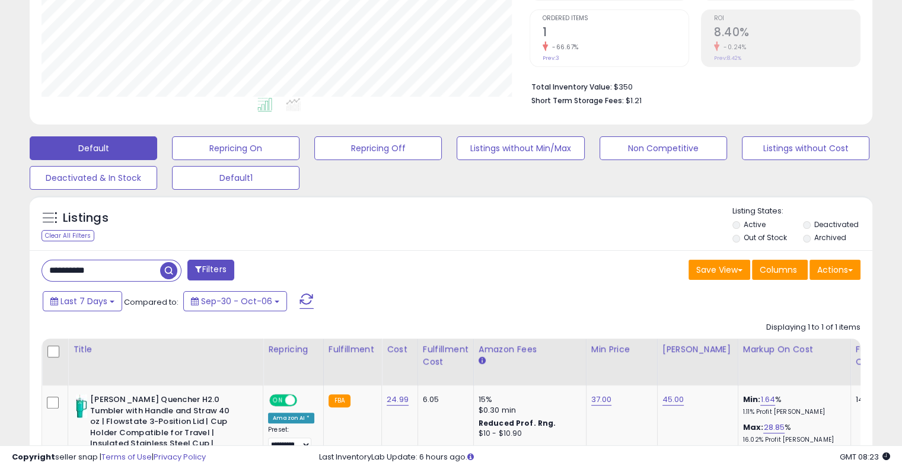 The image size is (902, 469). I want to click on button: Sep-30 - Oct-06, so click(235, 301).